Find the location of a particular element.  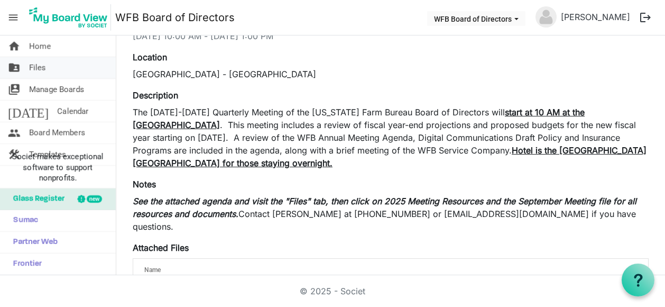

span: Glass Register is located at coordinates (36, 199).